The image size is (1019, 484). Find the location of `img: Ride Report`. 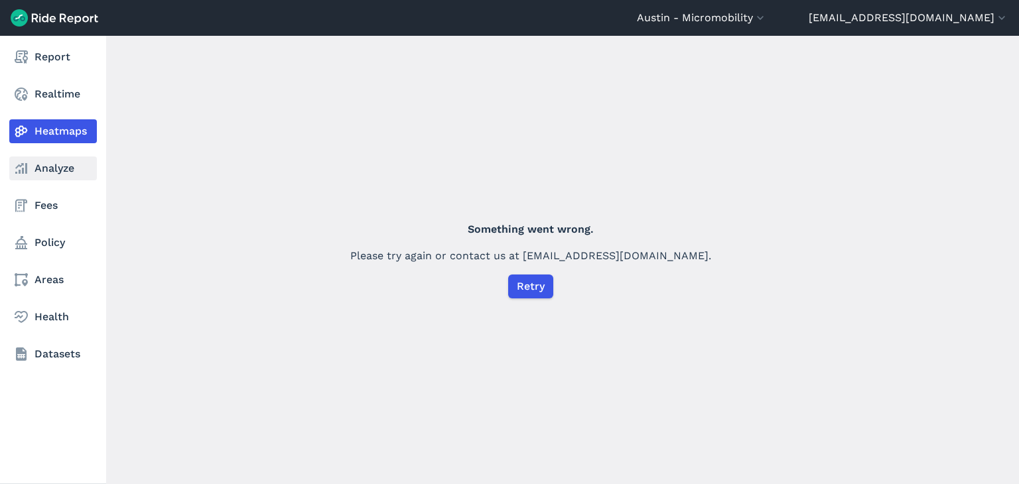

img: Ride Report is located at coordinates (54, 18).